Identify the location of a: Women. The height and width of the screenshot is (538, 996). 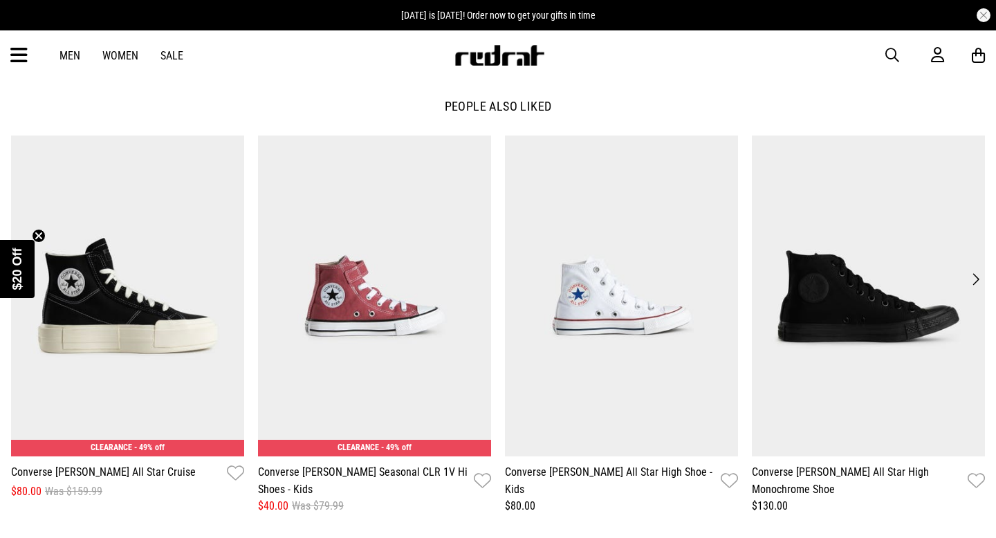
(120, 55).